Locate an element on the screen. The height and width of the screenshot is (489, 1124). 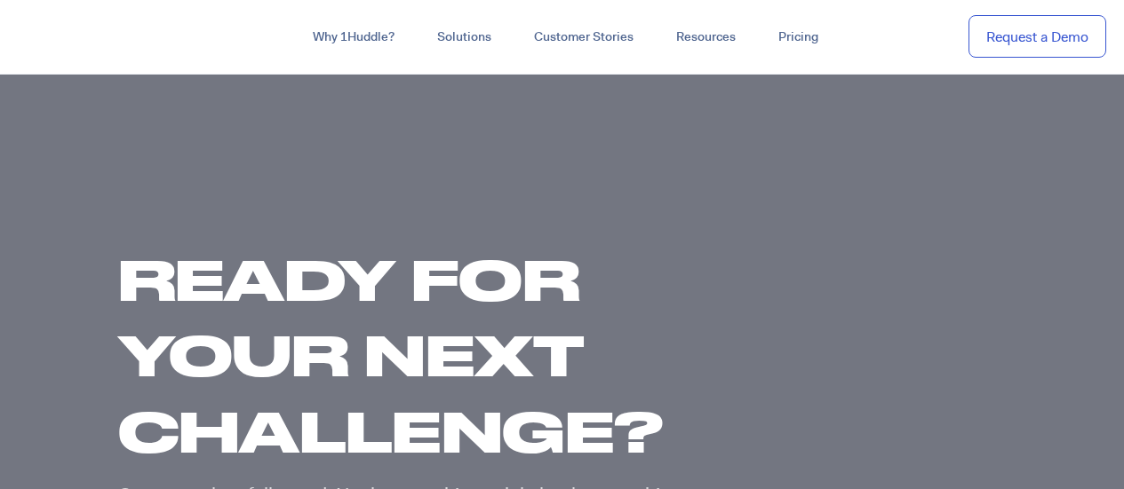
a: Customer Stories is located at coordinates (584, 37).